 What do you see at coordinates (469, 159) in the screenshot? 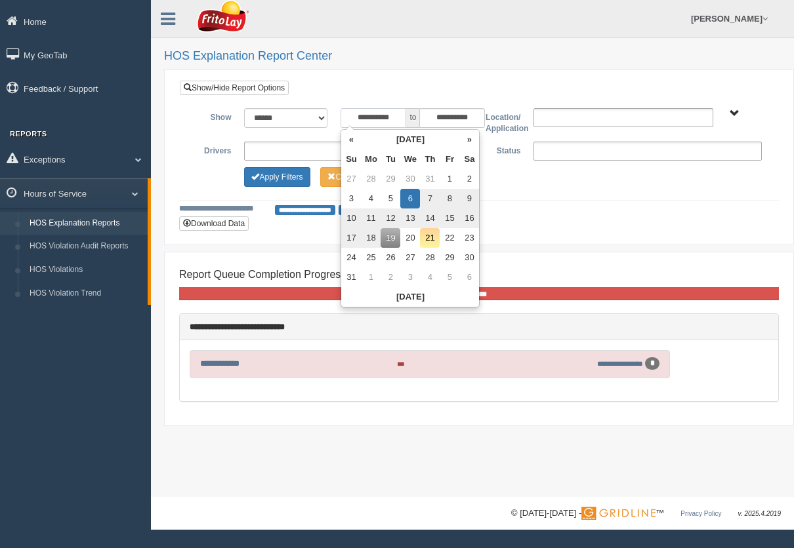
I see `th: Sa` at bounding box center [469, 159].